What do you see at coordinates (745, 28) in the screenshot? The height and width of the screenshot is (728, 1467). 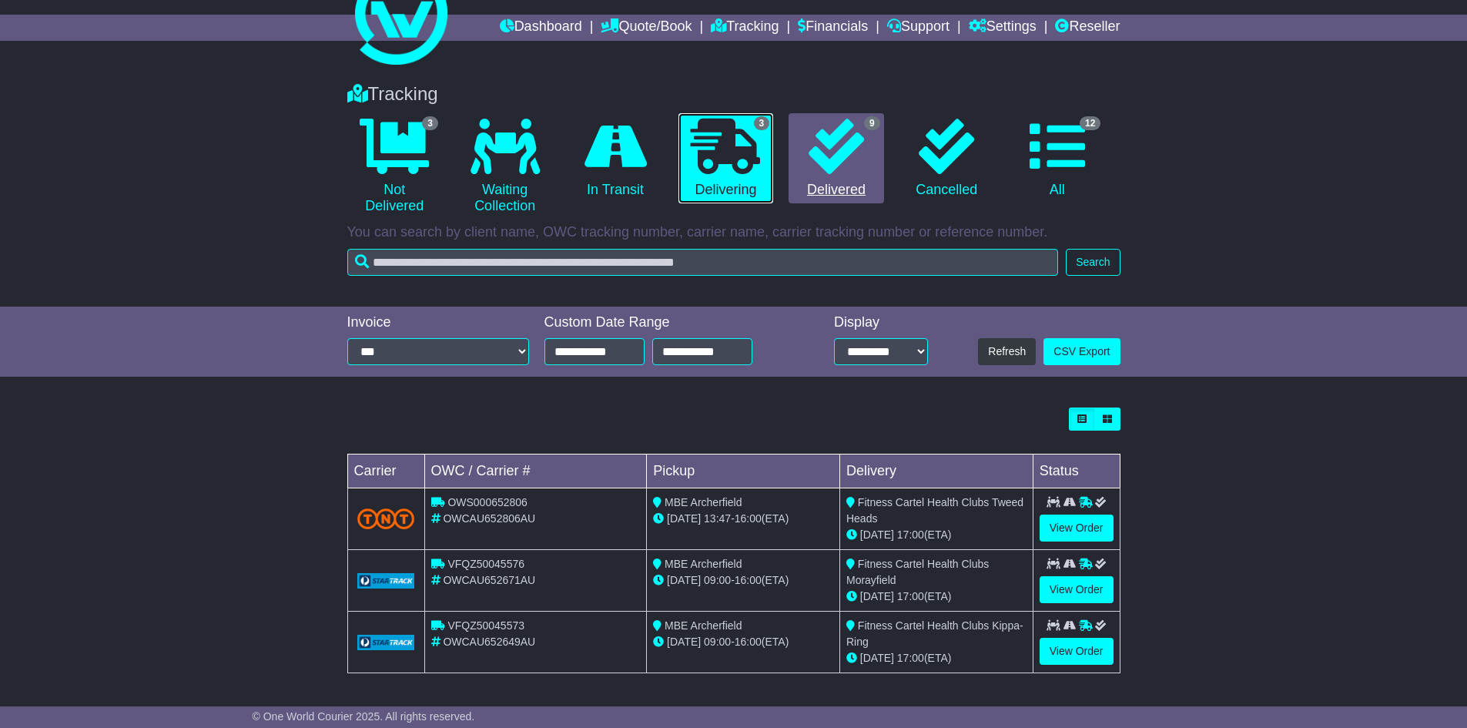 I see `a: Tracking` at bounding box center [745, 28].